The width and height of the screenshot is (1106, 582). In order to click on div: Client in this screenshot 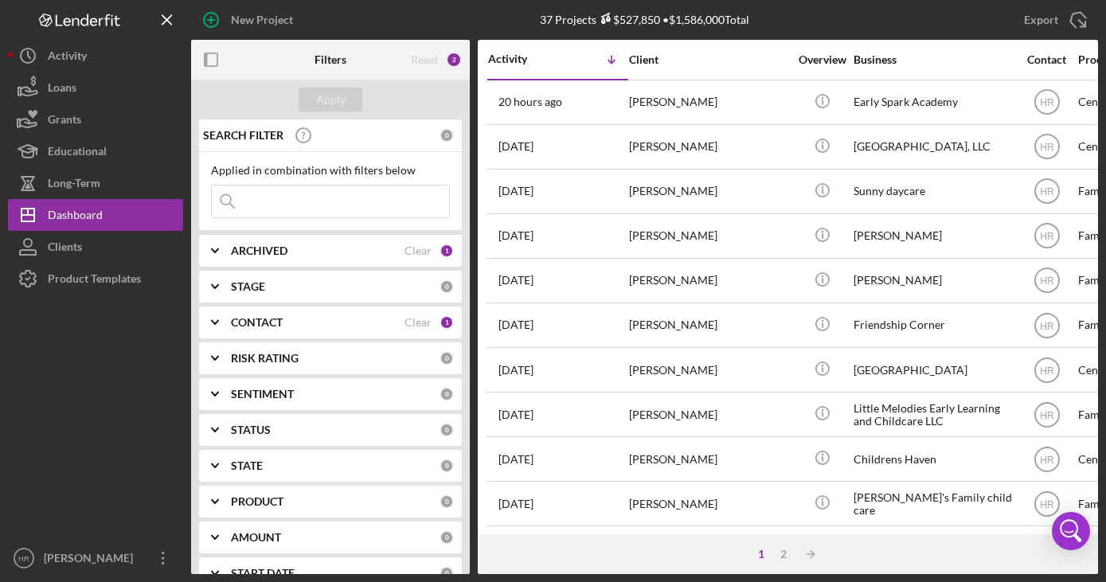, I will do `click(709, 60)`.